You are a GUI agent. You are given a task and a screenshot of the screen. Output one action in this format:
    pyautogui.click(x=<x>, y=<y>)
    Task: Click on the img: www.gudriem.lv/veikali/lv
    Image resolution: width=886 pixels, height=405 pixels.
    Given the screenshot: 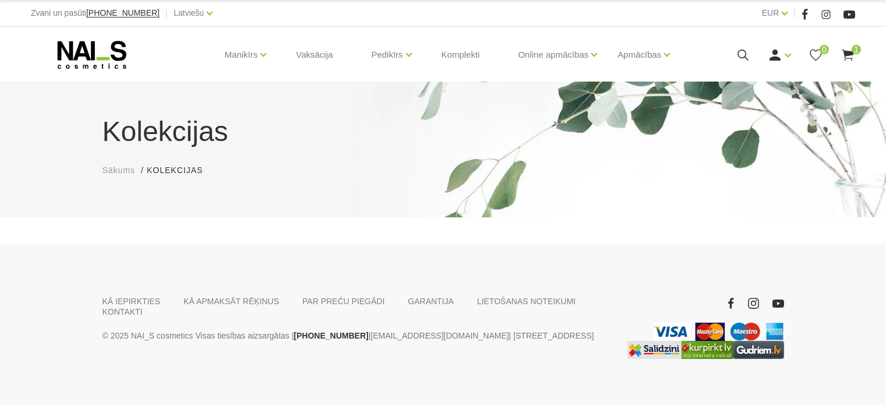 What is the action you would take?
    pyautogui.click(x=759, y=350)
    